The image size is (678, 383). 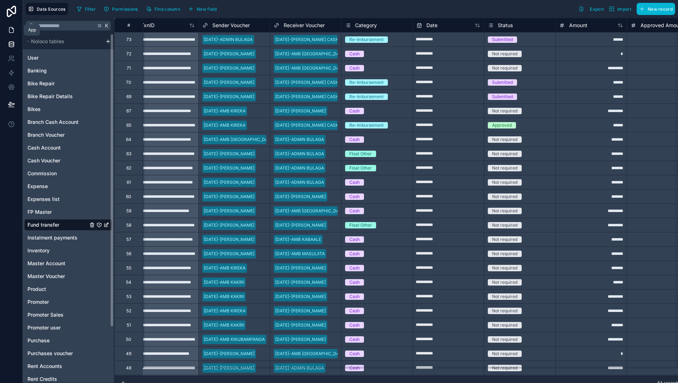 I want to click on div: Master Voucher, so click(x=68, y=276).